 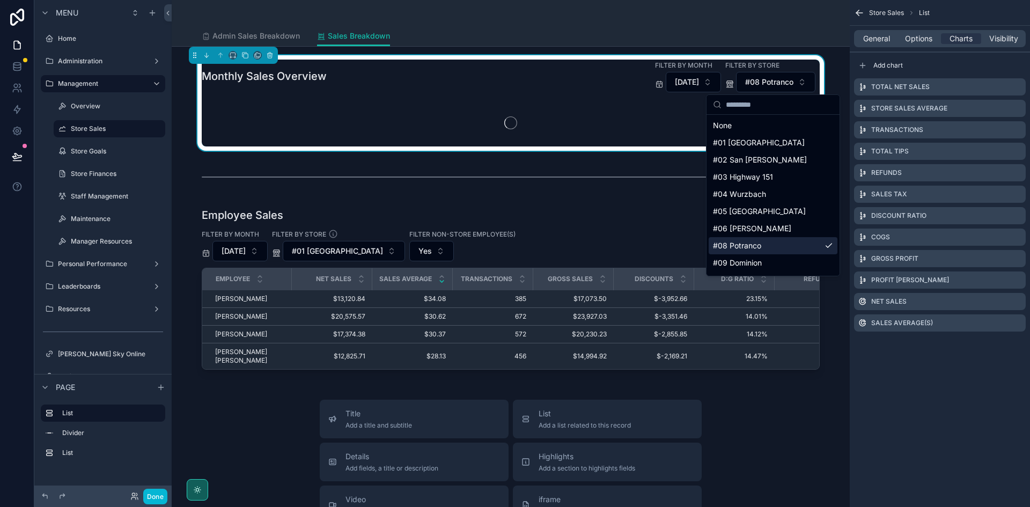 I want to click on span: iframe, so click(x=571, y=499).